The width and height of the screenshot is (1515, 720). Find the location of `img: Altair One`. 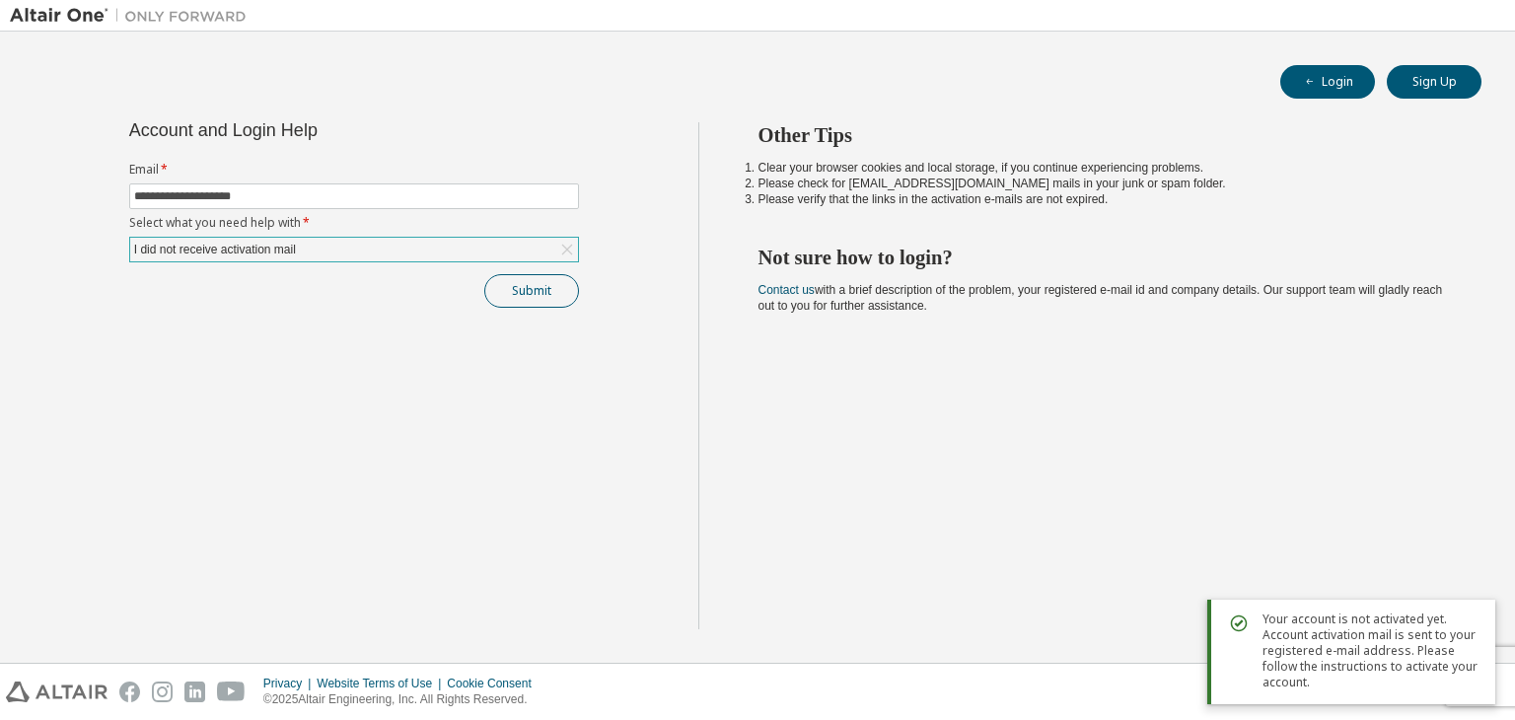

img: Altair One is located at coordinates (133, 16).